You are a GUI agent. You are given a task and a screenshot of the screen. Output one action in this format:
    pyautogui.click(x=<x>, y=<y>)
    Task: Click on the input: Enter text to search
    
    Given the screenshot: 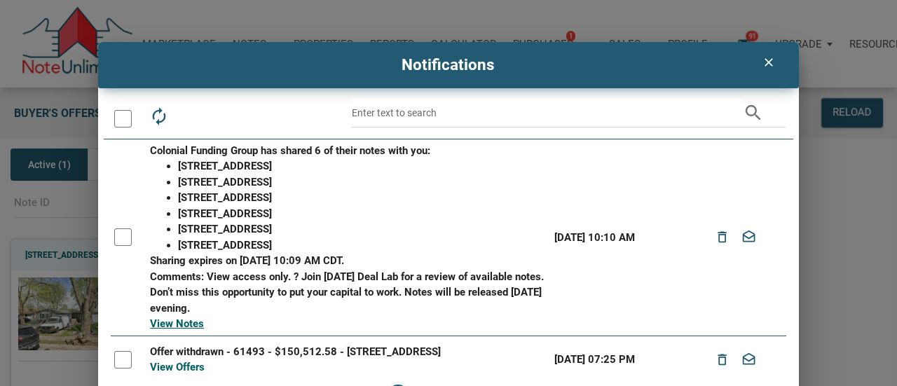 What is the action you would take?
    pyautogui.click(x=546, y=113)
    